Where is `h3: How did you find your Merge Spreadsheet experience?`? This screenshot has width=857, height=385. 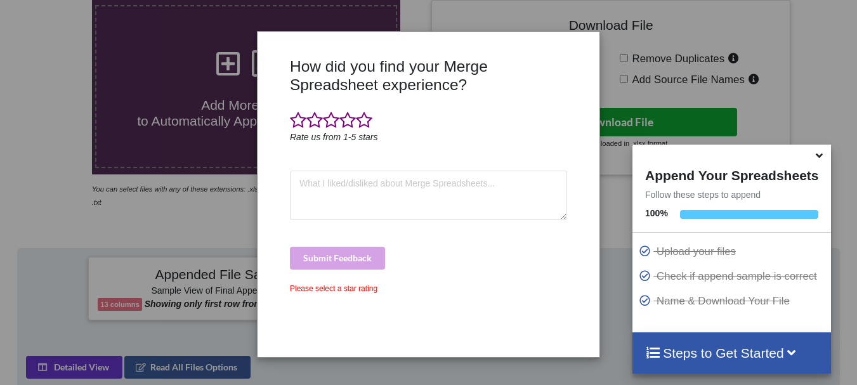 h3: How did you find your Merge Spreadsheet experience? is located at coordinates (428, 75).